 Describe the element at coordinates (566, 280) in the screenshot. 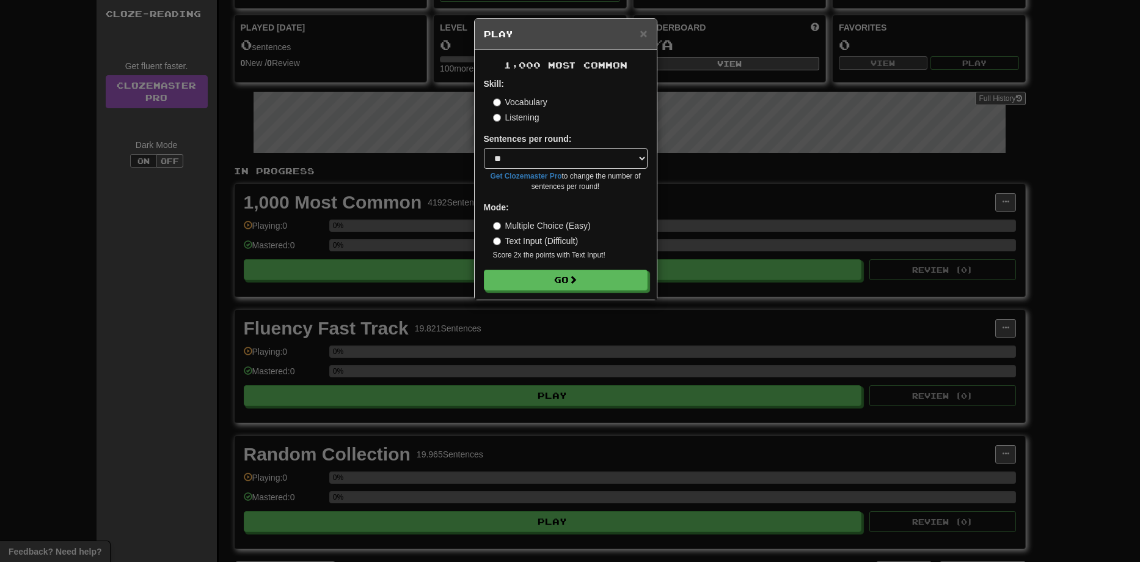

I see `button: Go` at that location.